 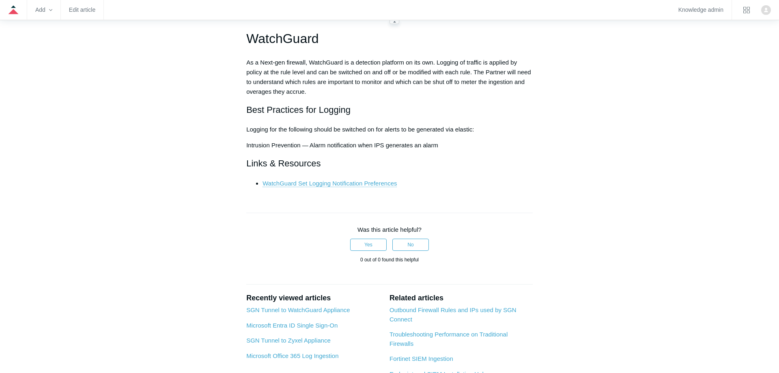 I want to click on a: Knowledge admin, so click(x=701, y=10).